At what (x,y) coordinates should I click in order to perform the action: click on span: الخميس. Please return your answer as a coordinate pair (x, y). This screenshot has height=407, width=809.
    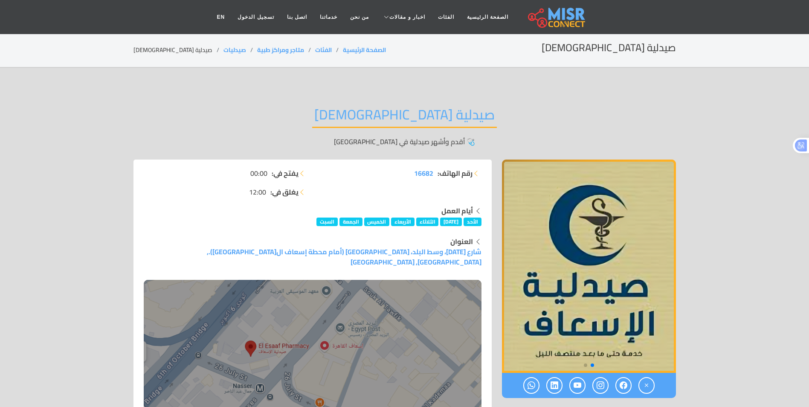
    Looking at the image, I should click on (377, 222).